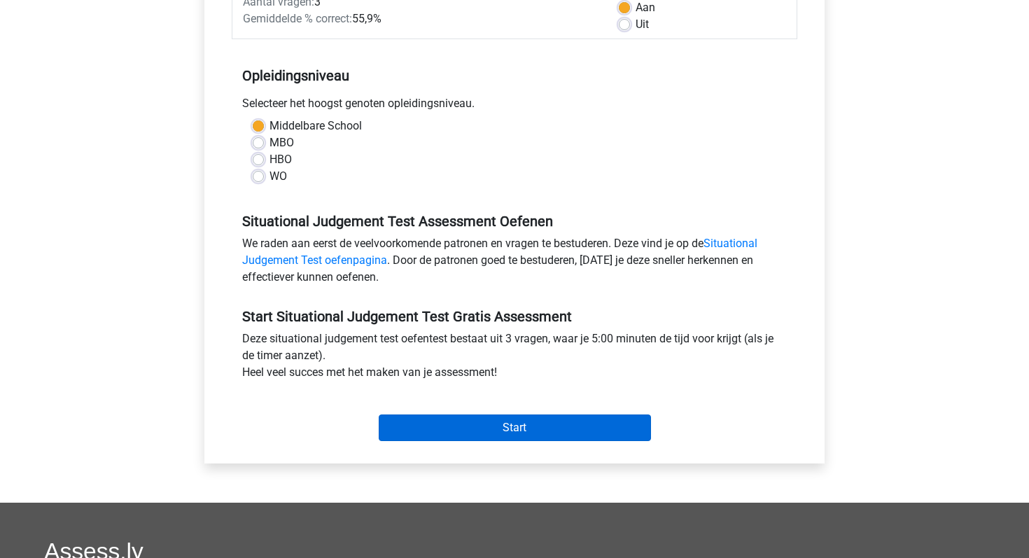 The height and width of the screenshot is (558, 1029). What do you see at coordinates (514, 76) in the screenshot?
I see `h5: Opleidingsniveau` at bounding box center [514, 76].